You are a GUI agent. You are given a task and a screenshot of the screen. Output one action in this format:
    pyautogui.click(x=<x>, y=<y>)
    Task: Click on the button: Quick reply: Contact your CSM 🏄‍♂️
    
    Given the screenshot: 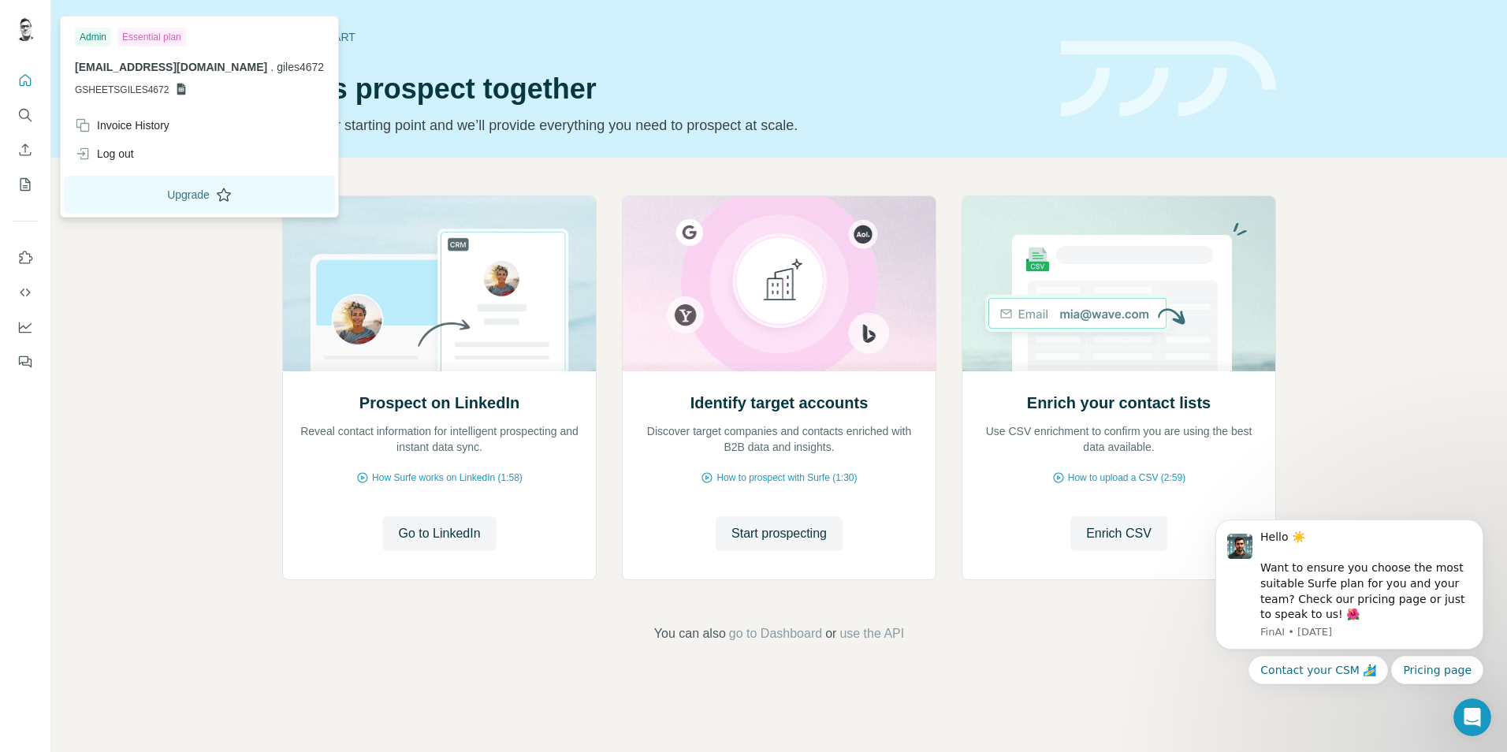 What is the action you would take?
    pyautogui.click(x=126, y=203)
    